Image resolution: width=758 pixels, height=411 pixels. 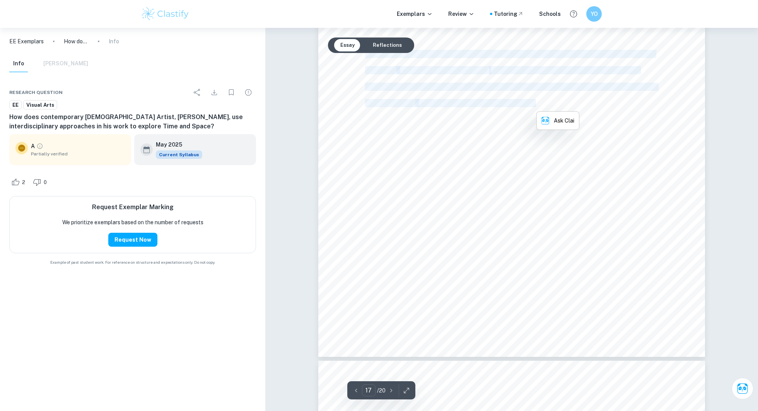 I want to click on p: Info, so click(x=114, y=41).